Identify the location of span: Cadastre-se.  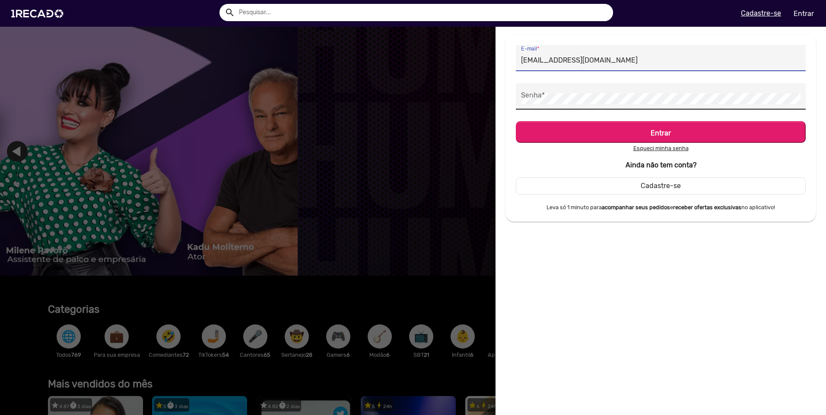
(660, 186).